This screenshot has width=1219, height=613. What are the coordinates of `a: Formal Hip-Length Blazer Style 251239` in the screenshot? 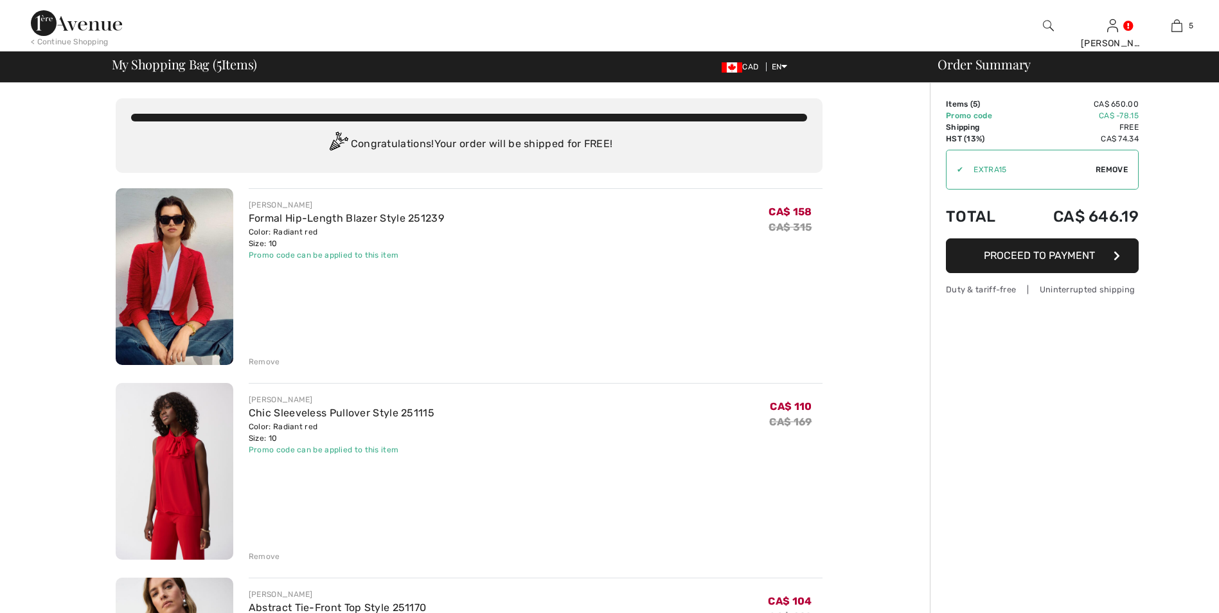 It's located at (346, 218).